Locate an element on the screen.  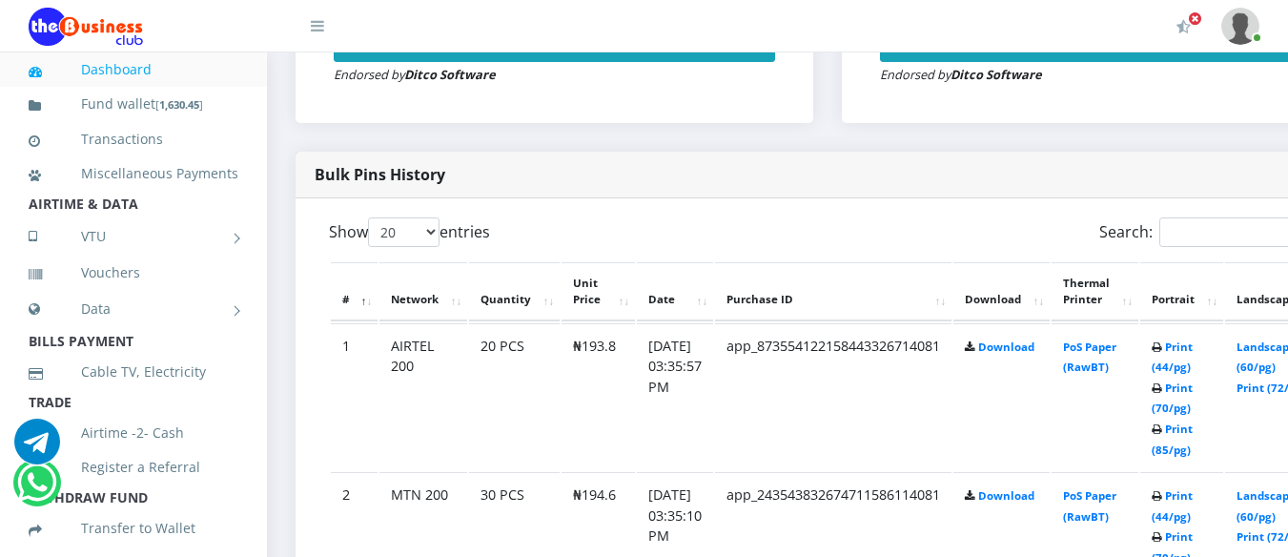
a: Miscellaneous Payments is located at coordinates (133, 174).